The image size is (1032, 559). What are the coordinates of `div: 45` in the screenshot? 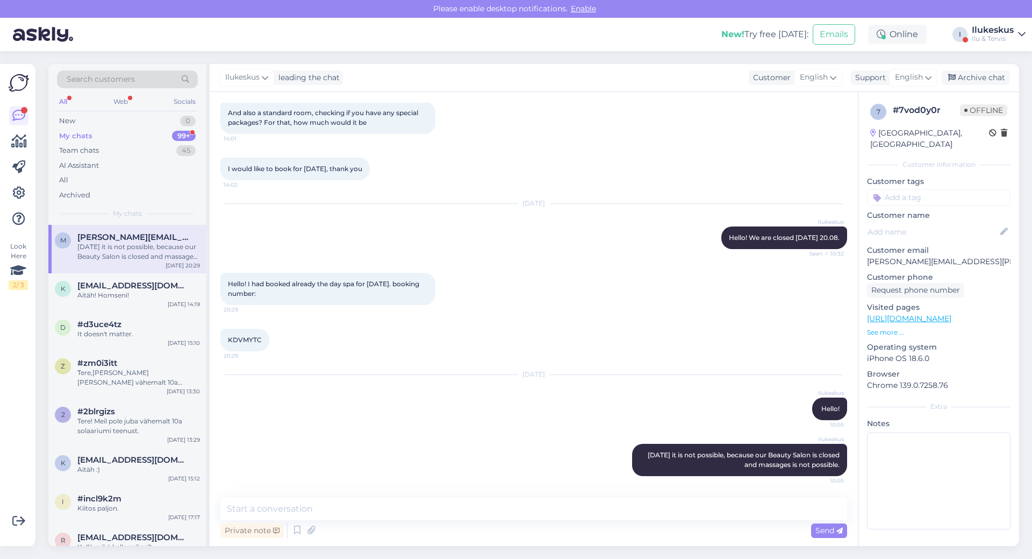 It's located at (186, 151).